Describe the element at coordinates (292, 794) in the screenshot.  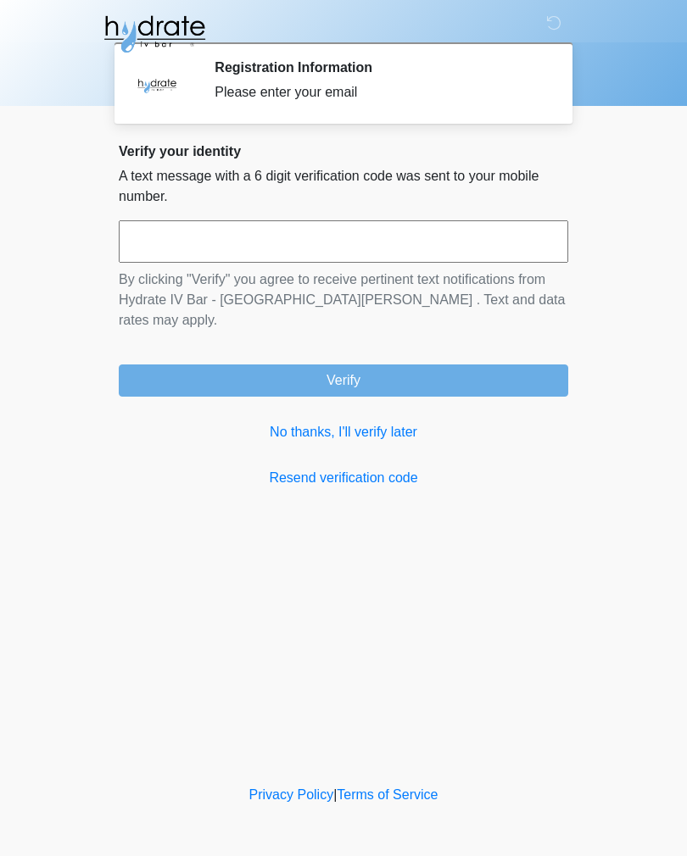
I see `a: Privacy Policy` at that location.